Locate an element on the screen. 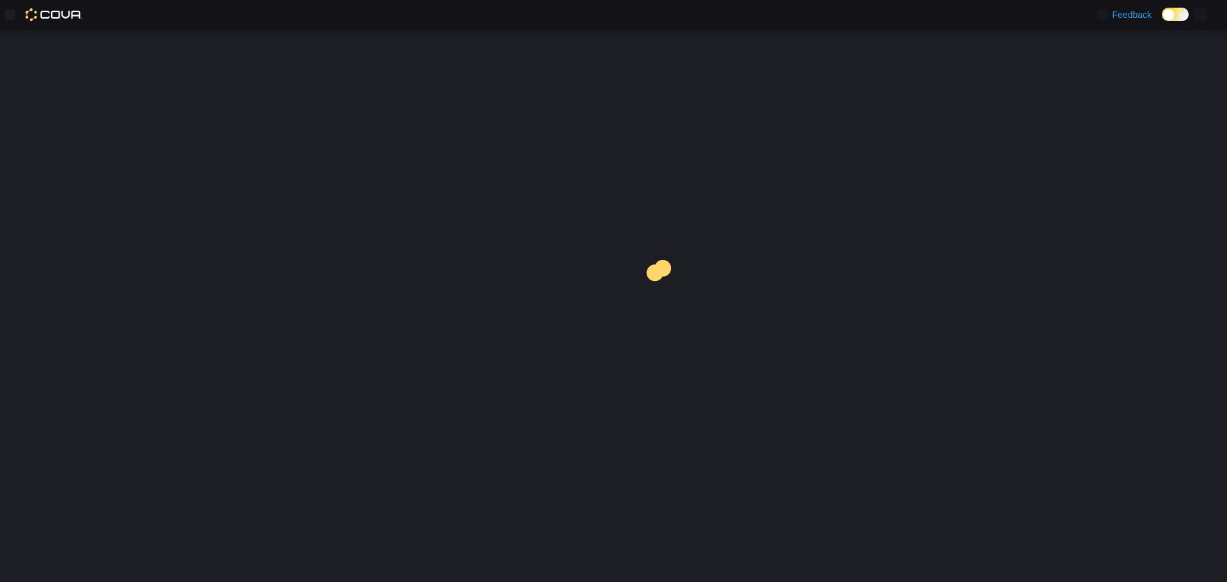 This screenshot has height=582, width=1227. span: Feedback is located at coordinates (1132, 15).